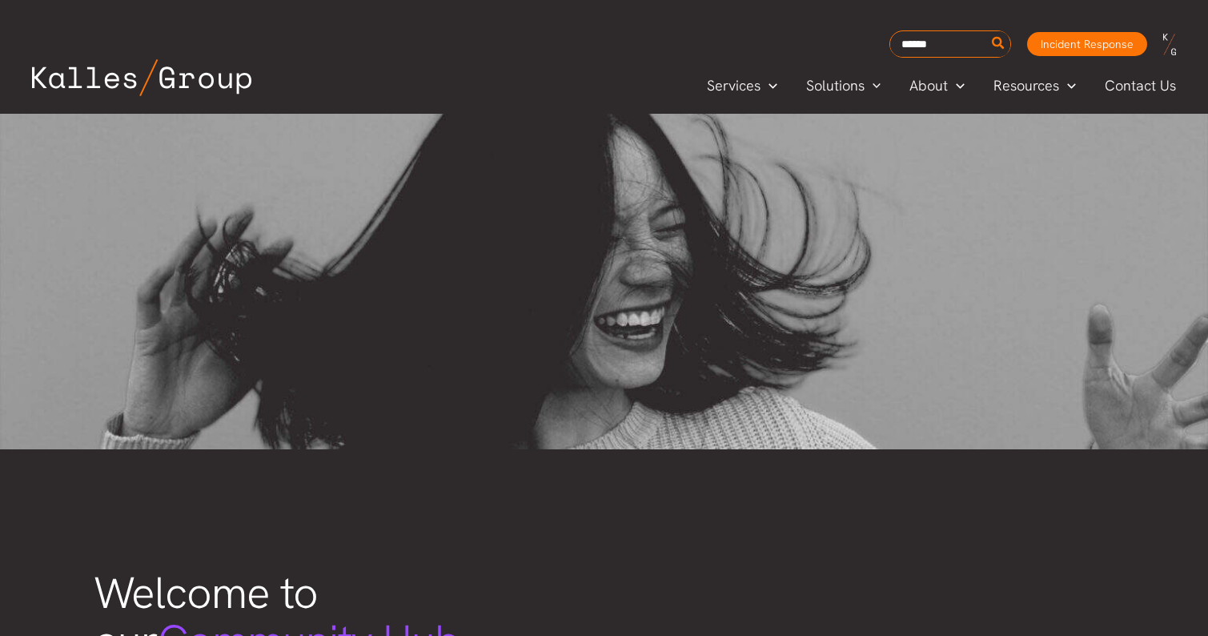  I want to click on nav: Primary Site Navigation, so click(942, 85).